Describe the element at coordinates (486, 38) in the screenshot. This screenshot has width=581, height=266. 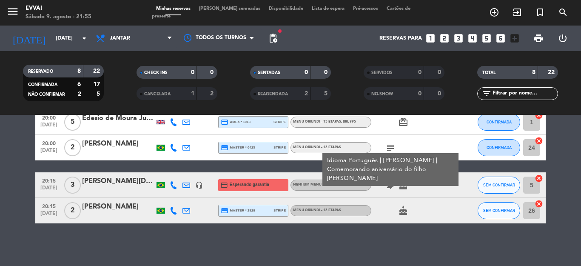
I see `i: looks_5` at that location.